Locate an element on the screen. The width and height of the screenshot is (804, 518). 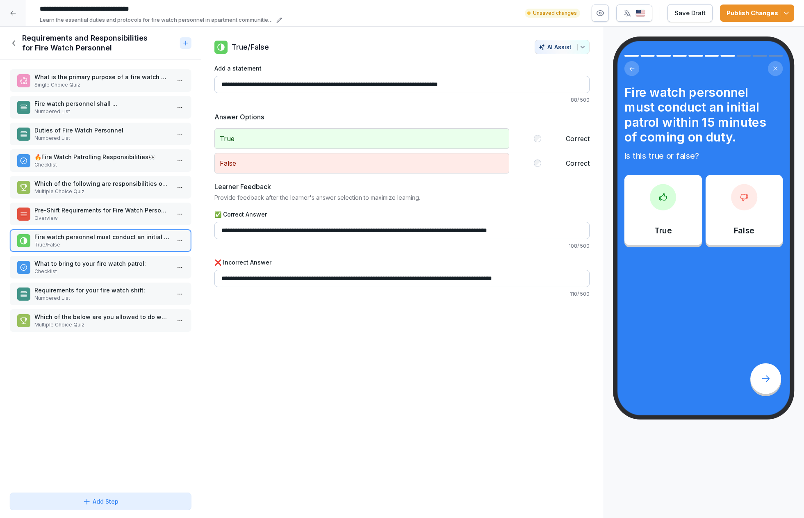
div: AI Assist is located at coordinates (562, 47).